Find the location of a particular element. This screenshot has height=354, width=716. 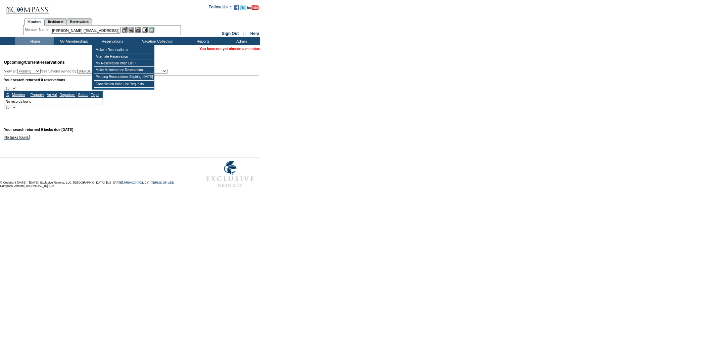

img: View is located at coordinates (131, 30).